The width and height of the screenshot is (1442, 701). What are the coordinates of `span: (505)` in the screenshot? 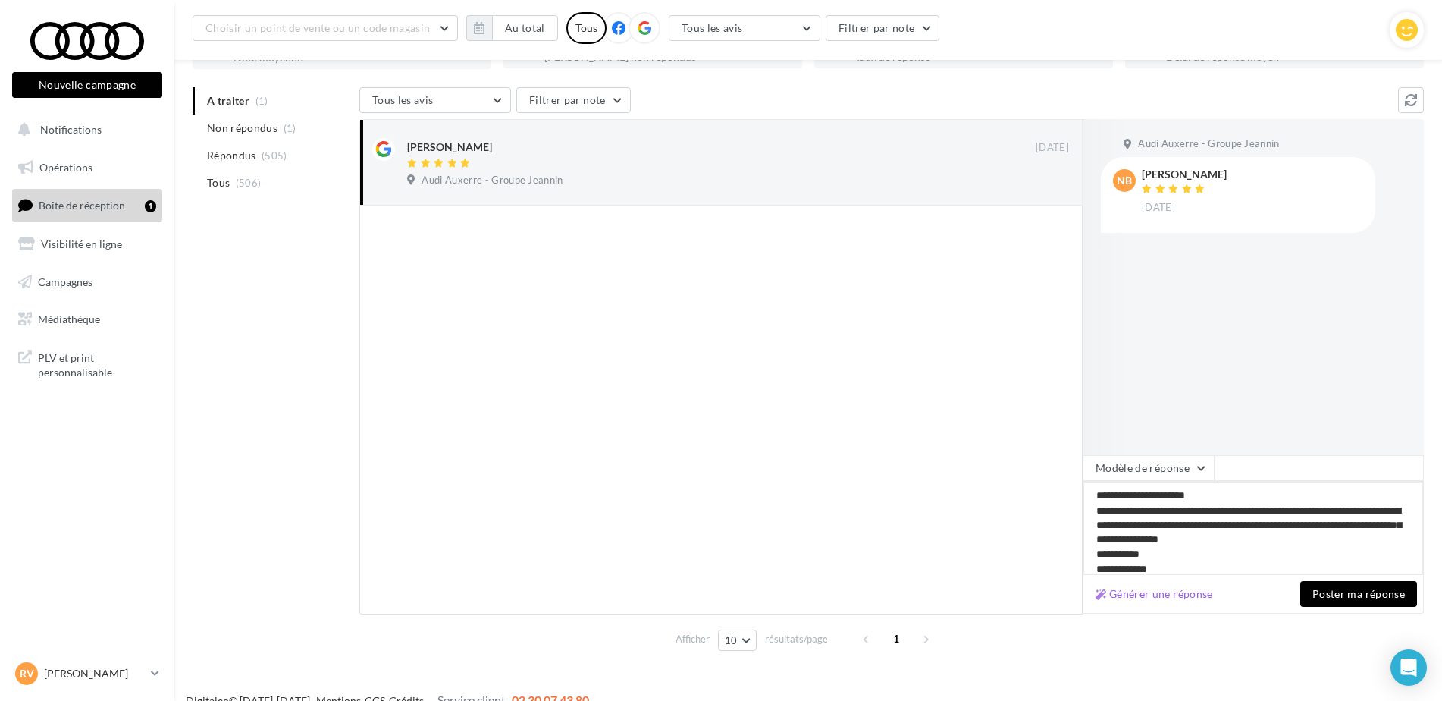 It's located at (275, 155).